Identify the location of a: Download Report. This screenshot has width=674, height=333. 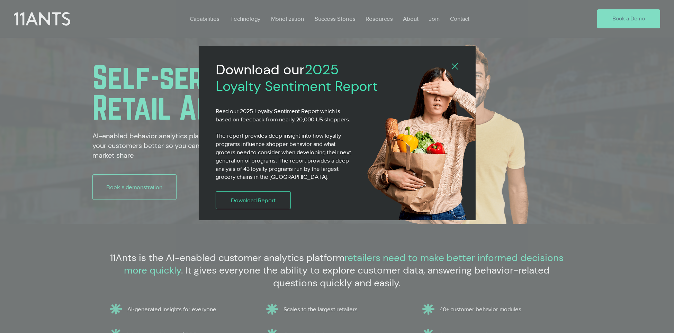
(253, 200).